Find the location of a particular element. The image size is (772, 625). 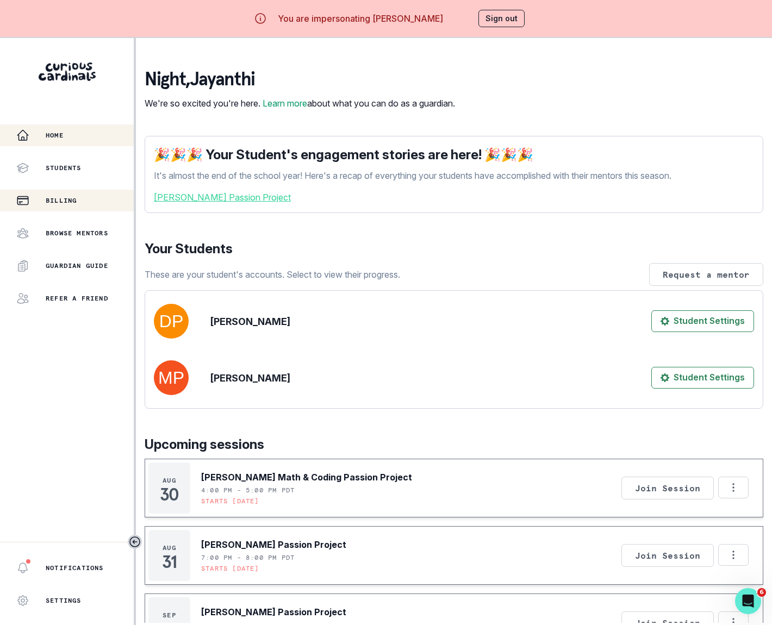

p: 31 is located at coordinates (169, 562).